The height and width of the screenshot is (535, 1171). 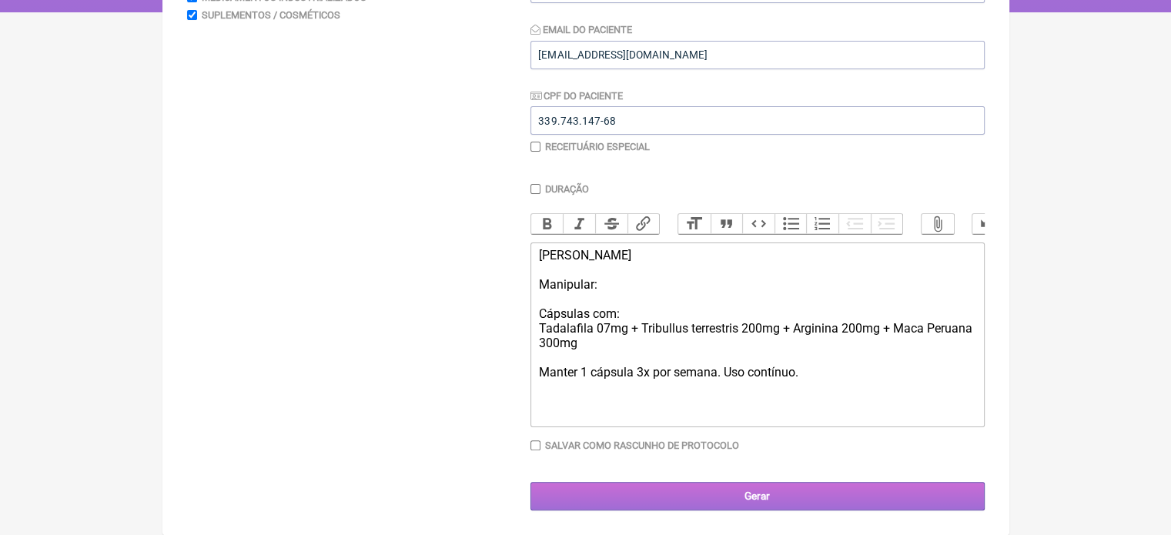 I want to click on label: Suplementos / Cosméticos, so click(x=271, y=15).